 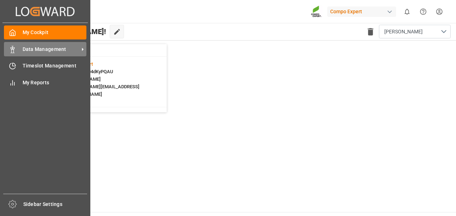 What do you see at coordinates (45, 32) in the screenshot?
I see `a: My Cockpit` at bounding box center [45, 32].